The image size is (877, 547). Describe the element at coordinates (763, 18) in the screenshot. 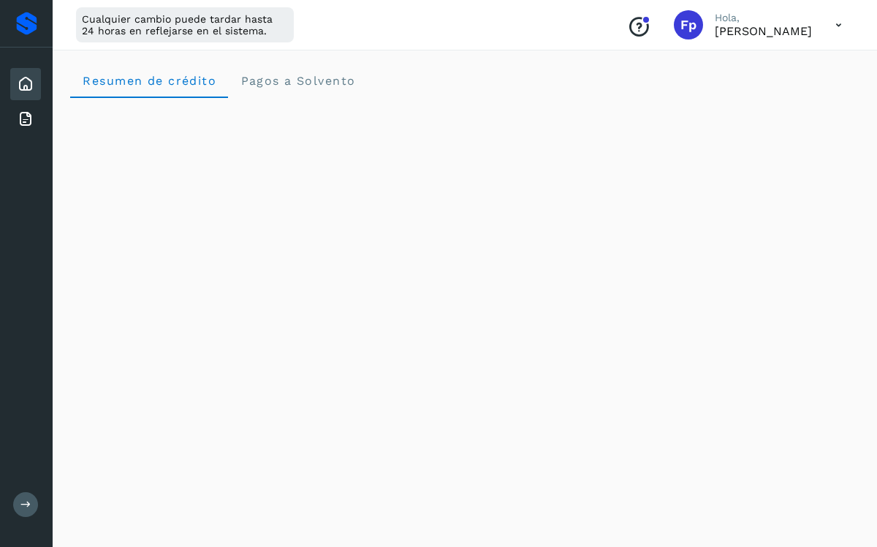

I see `p: Hola,` at that location.